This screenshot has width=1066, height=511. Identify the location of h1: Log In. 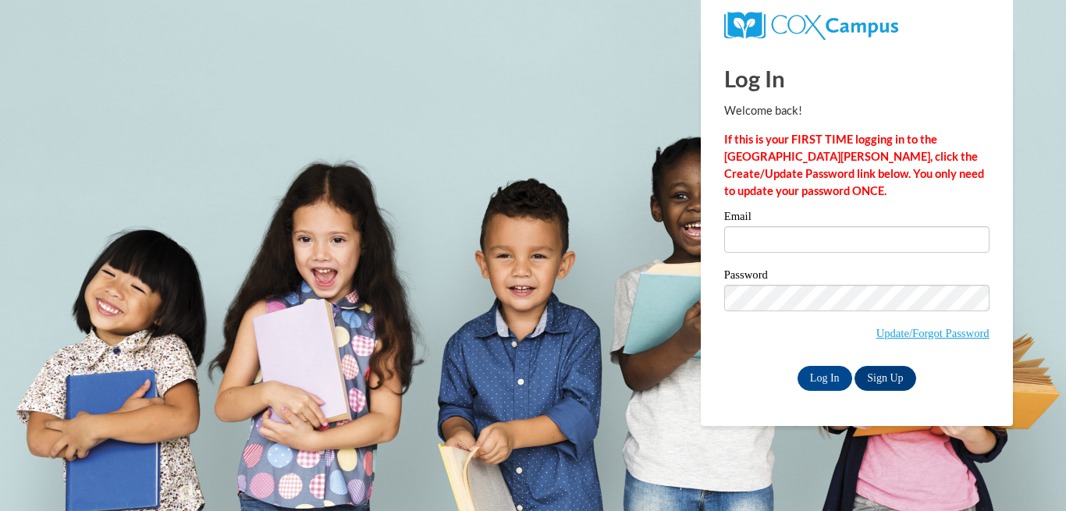
(857, 78).